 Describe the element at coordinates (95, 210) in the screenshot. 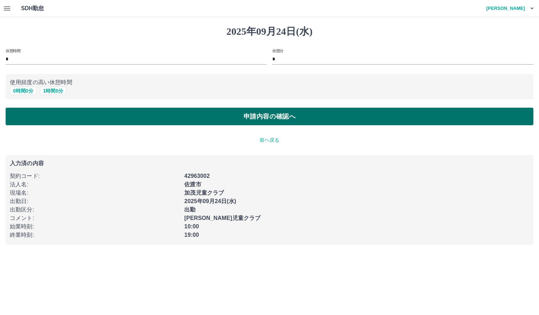

I see `p: 出勤区分 :` at that location.